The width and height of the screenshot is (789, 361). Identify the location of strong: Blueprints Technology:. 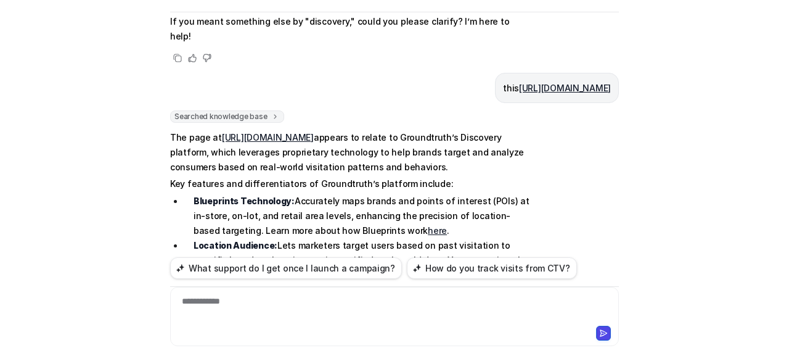
(244, 200).